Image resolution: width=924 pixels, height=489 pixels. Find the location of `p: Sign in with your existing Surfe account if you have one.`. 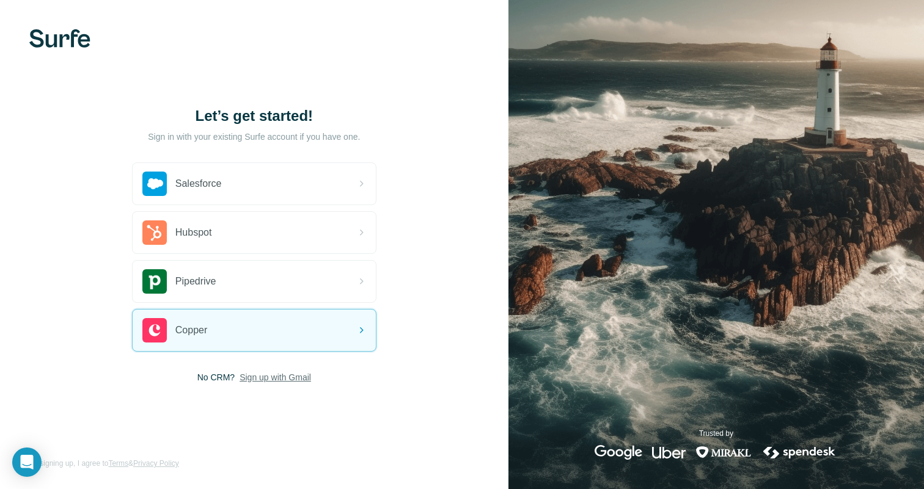

p: Sign in with your existing Surfe account if you have one. is located at coordinates (254, 137).